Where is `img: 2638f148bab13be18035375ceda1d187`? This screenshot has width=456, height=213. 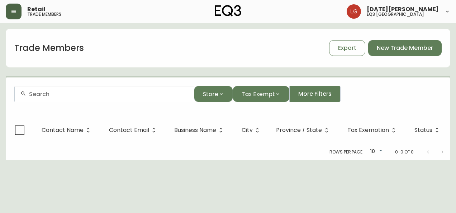 img: 2638f148bab13be18035375ceda1d187 is located at coordinates (354, 11).